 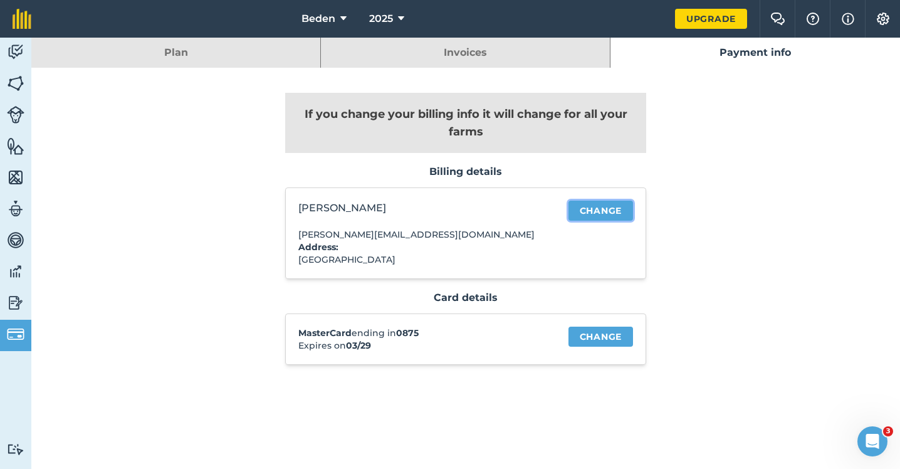 What do you see at coordinates (381, 19) in the screenshot?
I see `span: 2025` at bounding box center [381, 19].